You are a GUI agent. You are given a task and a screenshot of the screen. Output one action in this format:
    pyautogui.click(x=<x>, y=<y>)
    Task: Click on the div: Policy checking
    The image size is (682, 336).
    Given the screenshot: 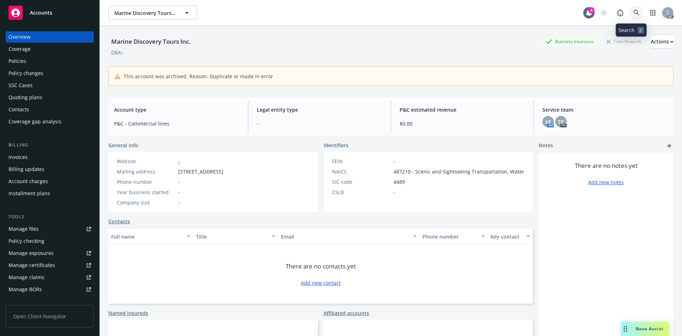 What is the action you would take?
    pyautogui.click(x=26, y=241)
    